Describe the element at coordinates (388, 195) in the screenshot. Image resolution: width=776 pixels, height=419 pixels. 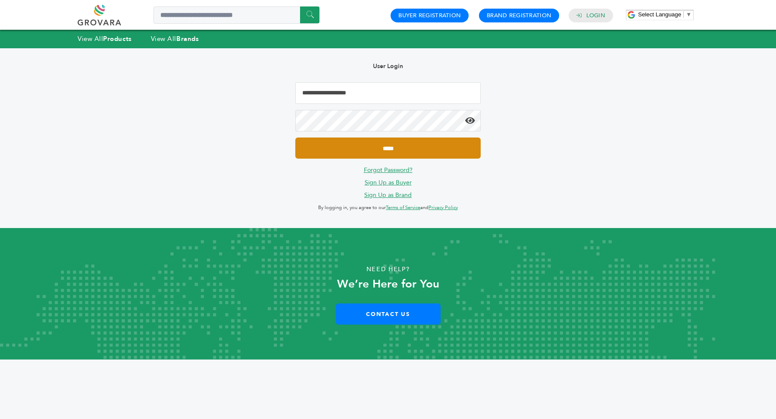
I see `a: Sign Up as Brand` at that location.